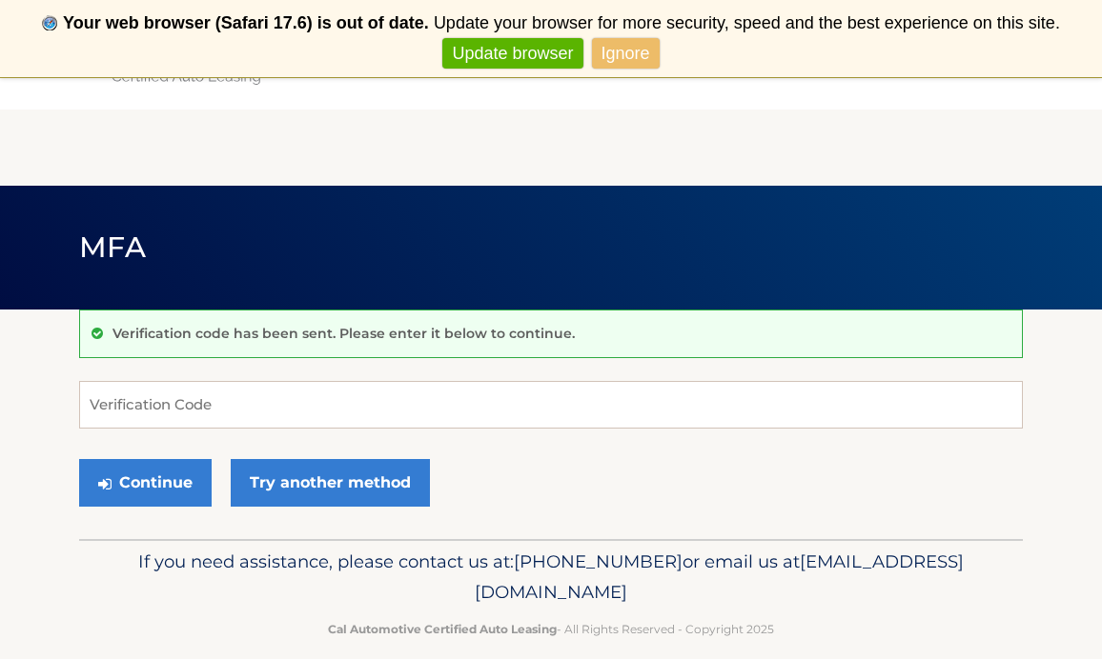 The image size is (1102, 659). I want to click on p: Verification code has been sent. Please enter it below to continue., so click(343, 334).